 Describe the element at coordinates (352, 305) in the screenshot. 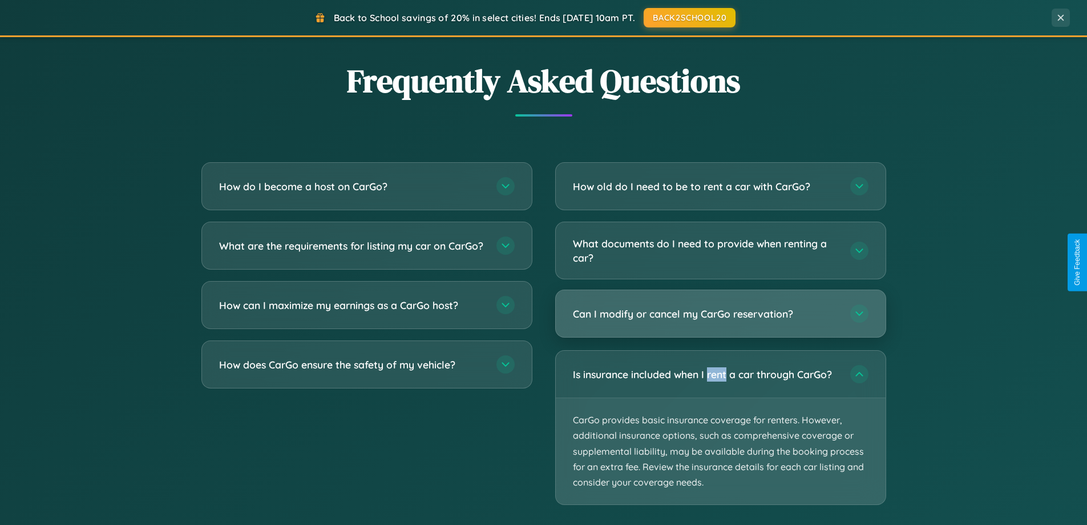

I see `h3: How can I maximize my earnings as a CarGo host?` at that location.